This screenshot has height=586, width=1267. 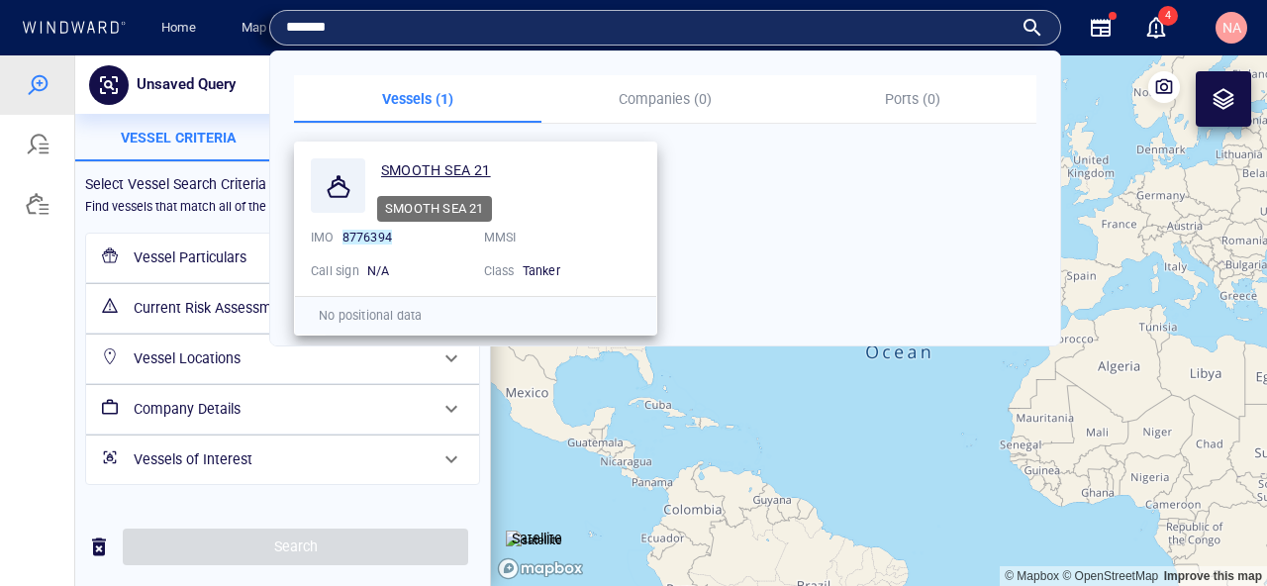 I want to click on span: Activity Criteria, so click(x=386, y=82).